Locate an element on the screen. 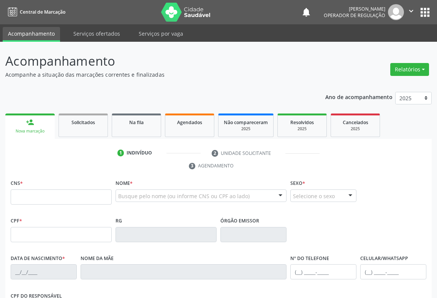 The image size is (437, 298). button: apps is located at coordinates (425, 12).